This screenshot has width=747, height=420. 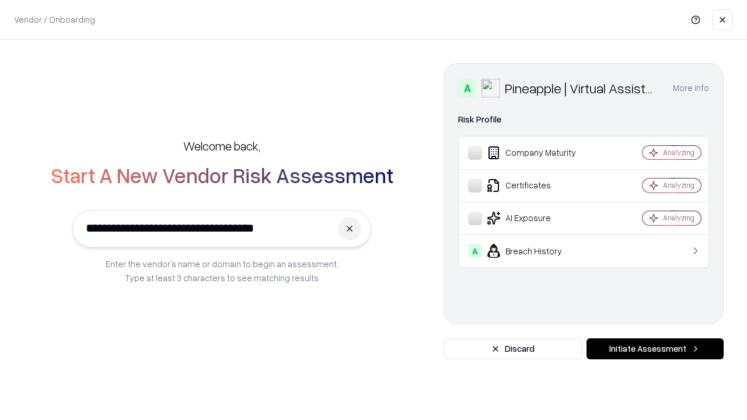 What do you see at coordinates (222, 146) in the screenshot?
I see `h5: Welcome back,` at bounding box center [222, 146].